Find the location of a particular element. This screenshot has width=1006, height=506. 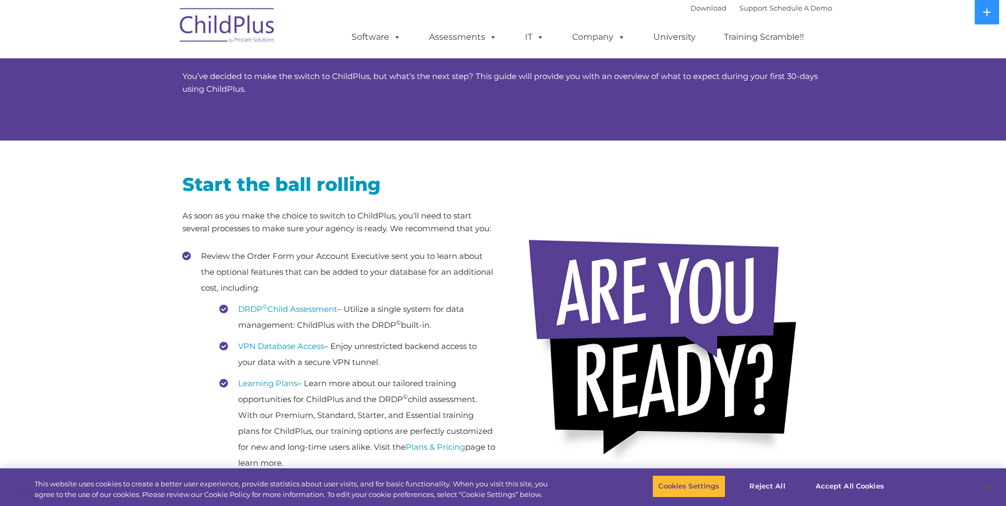

li: – Enjoy unrestricted backend access to your data with a secure VPN tunnel. is located at coordinates (357, 354).